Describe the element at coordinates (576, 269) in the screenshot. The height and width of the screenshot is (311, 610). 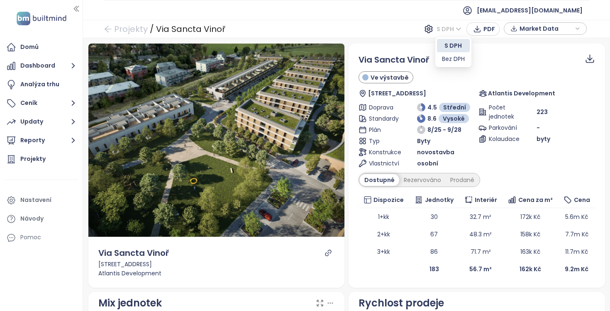
I see `b: 9.2m Kč` at that location.